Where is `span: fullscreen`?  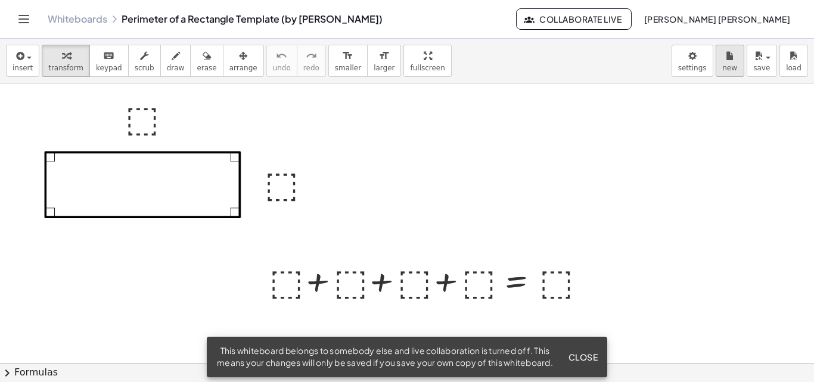
span: fullscreen is located at coordinates (427, 68).